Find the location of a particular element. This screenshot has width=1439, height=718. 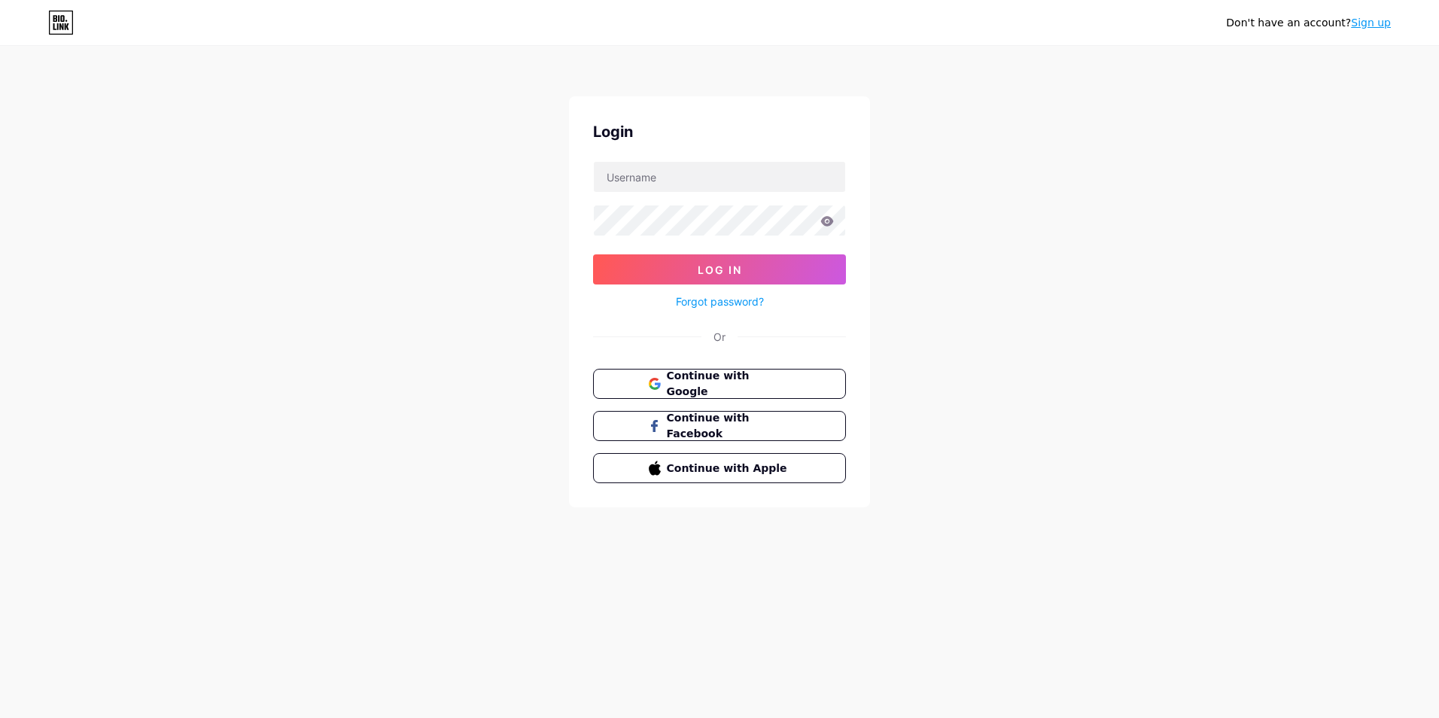

a: Forgot password? is located at coordinates (719, 301).